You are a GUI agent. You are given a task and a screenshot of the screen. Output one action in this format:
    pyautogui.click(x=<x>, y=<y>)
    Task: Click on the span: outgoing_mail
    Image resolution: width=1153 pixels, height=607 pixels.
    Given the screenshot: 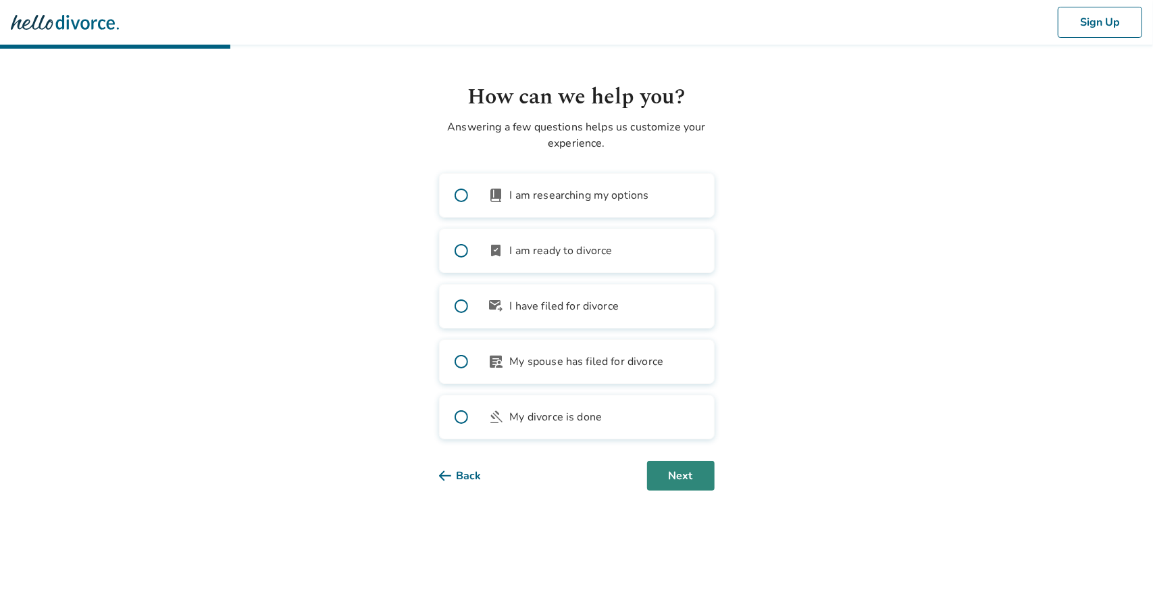 What is the action you would take?
    pyautogui.click(x=497, y=306)
    